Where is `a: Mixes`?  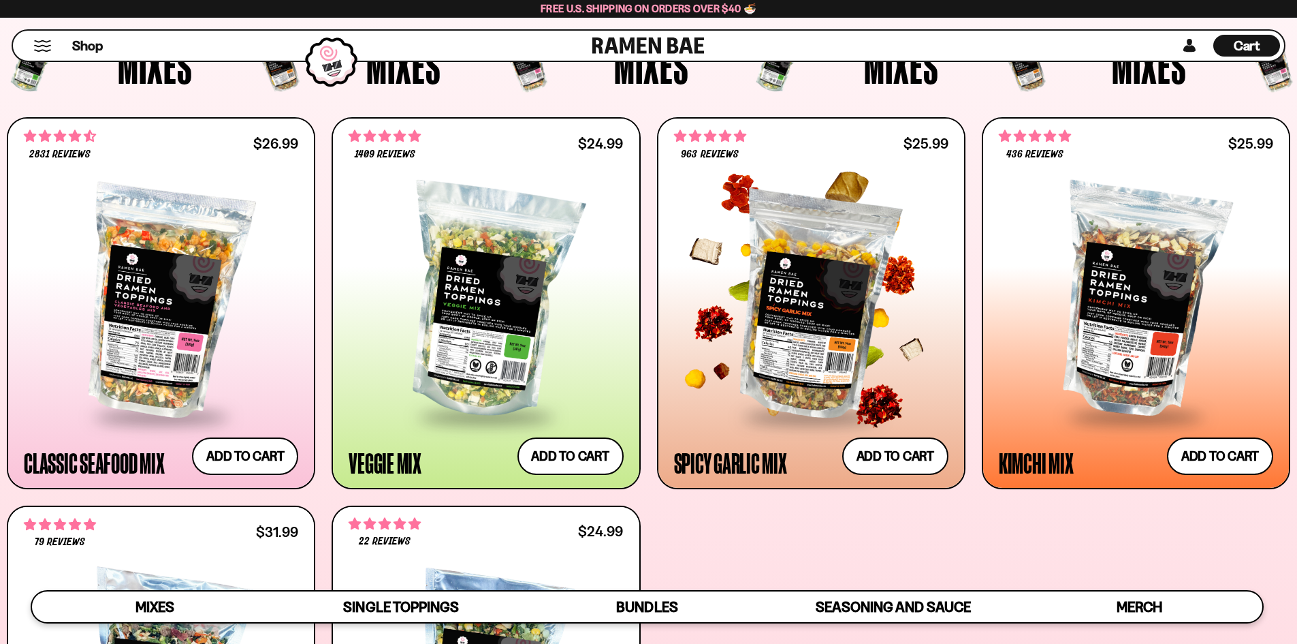
a: Mixes is located at coordinates (155, 606).